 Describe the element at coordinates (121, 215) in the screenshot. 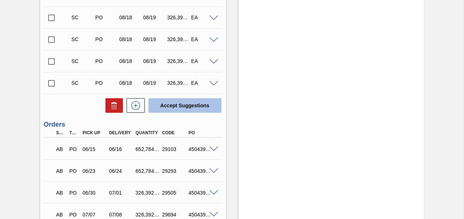

I see `div: 07/08/2025` at that location.